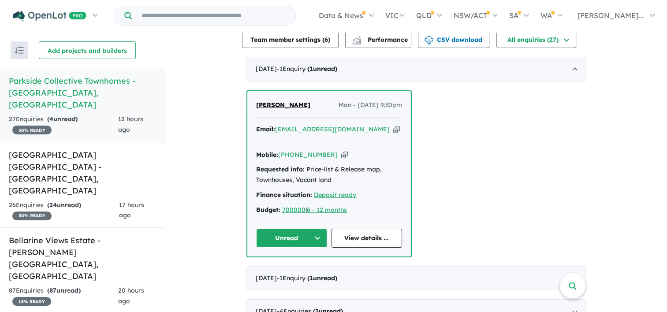 This screenshot has height=312, width=667. What do you see at coordinates (280, 169) in the screenshot?
I see `strong: Requested info:` at bounding box center [280, 169].